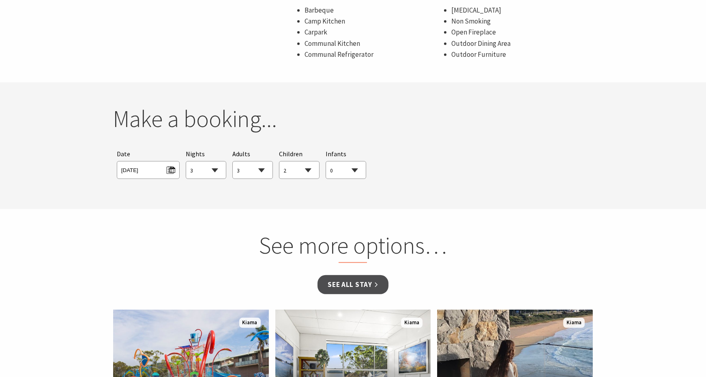 Image resolution: width=706 pixels, height=377 pixels. I want to click on span: Infants, so click(336, 154).